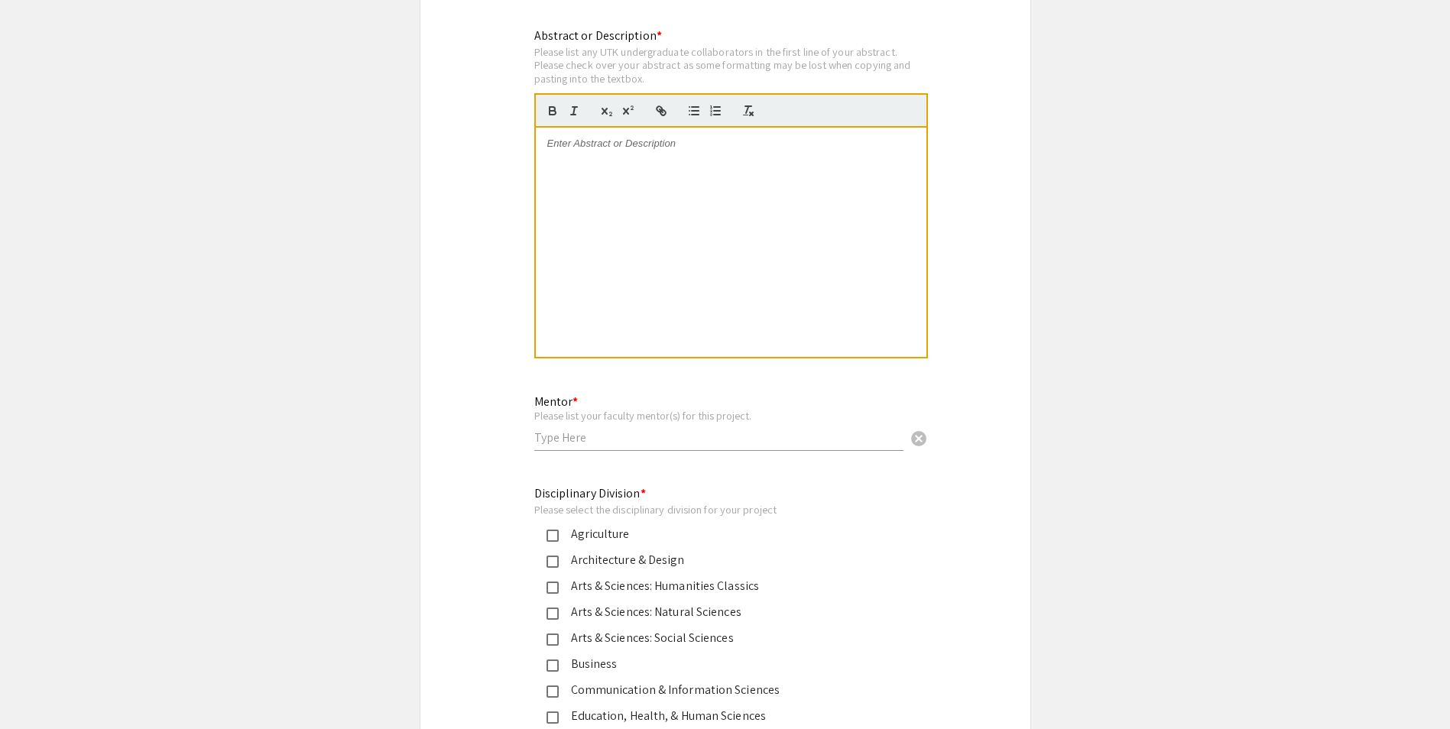  Describe the element at coordinates (719, 690) in the screenshot. I see `div: Communication & Information Sciences` at that location.